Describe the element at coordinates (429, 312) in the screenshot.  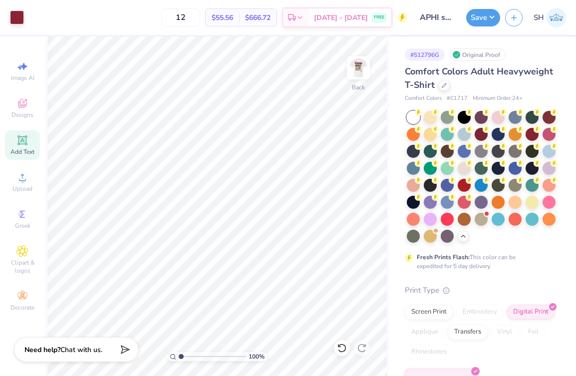
I see `div: Screen Print` at that location.